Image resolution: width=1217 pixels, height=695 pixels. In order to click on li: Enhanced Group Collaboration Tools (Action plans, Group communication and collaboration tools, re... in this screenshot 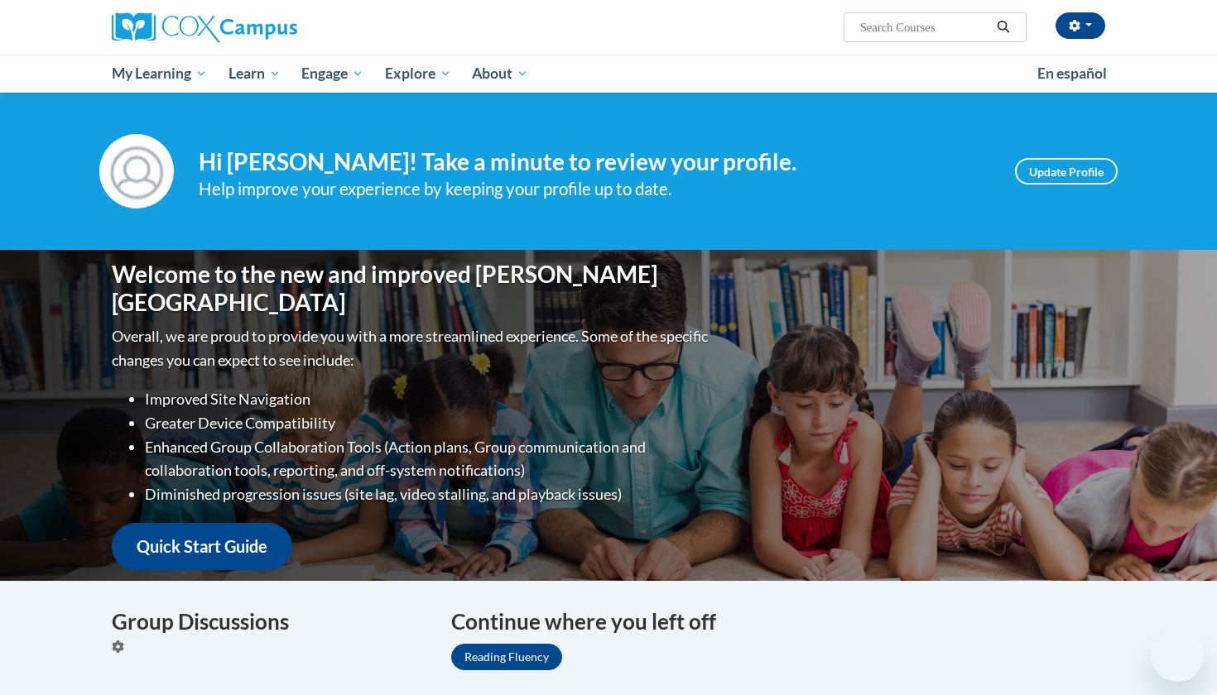, I will do `click(428, 459)`.